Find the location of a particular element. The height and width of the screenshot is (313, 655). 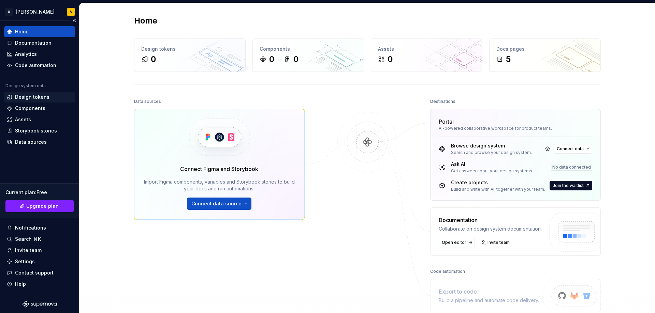

span: Connect data source is located at coordinates (216, 204).